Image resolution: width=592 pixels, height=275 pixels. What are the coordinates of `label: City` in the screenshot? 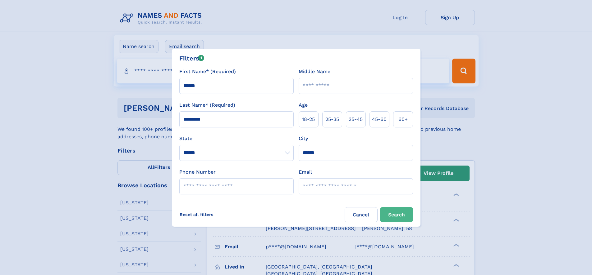 It's located at (303, 139).